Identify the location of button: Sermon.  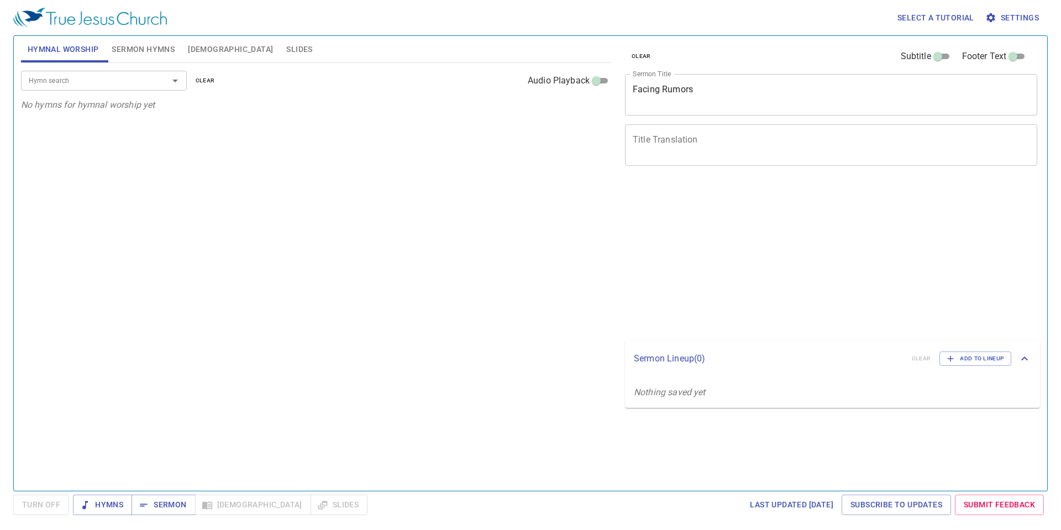
(163, 505).